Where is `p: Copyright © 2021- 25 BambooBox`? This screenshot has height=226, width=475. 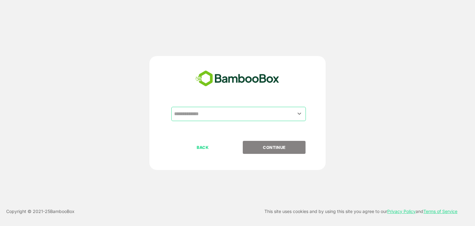
p: Copyright © 2021- 25 BambooBox is located at coordinates (40, 211).